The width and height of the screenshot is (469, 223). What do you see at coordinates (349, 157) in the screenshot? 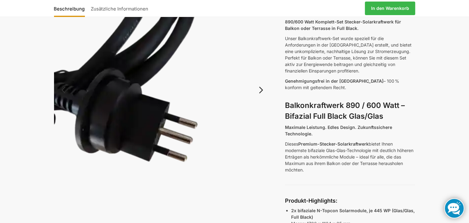
I see `p: Dieses bietet Ihnen modernste bifaziale Glas-Glas-Technologie mit deutlich höheren Erträgen als h...` at bounding box center [349, 157].